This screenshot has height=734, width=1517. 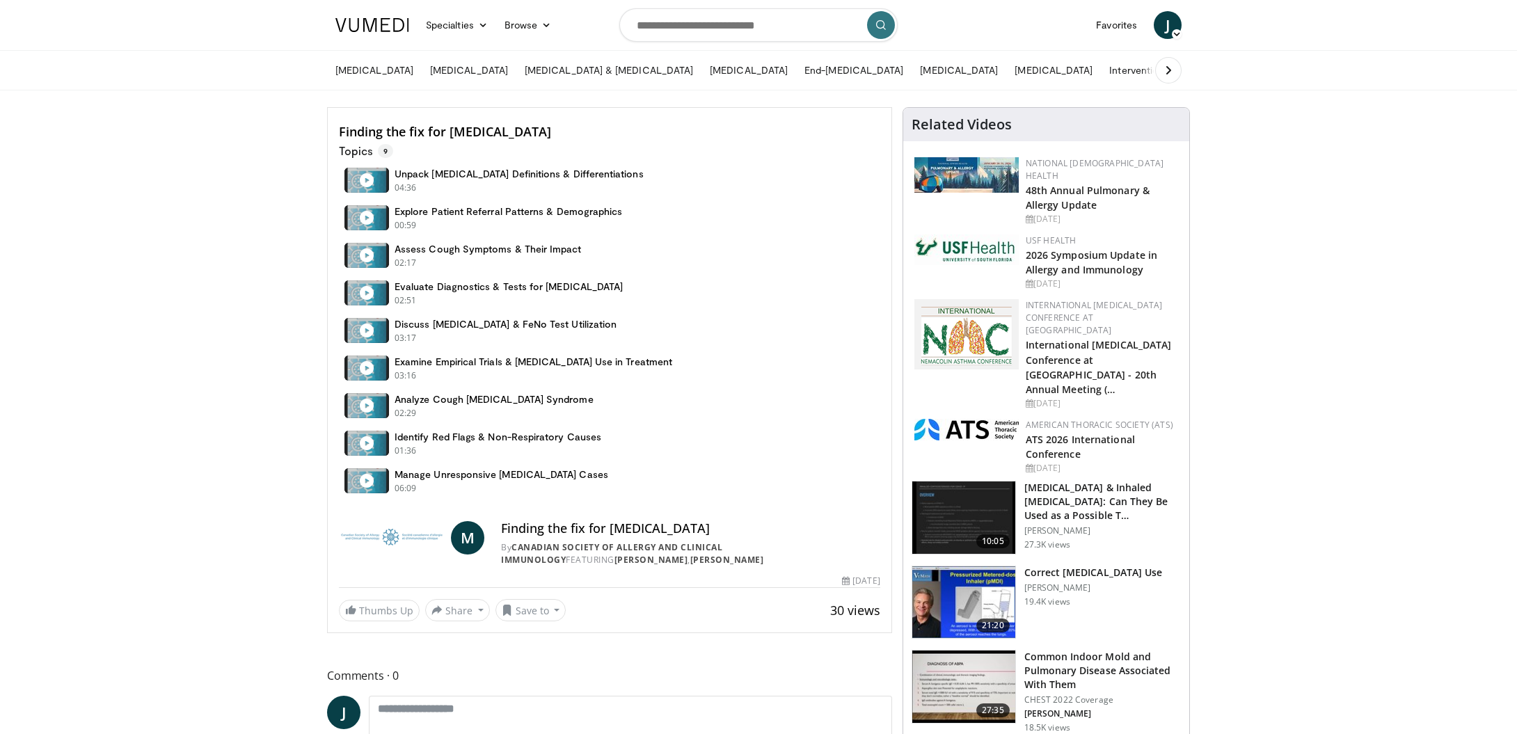 I want to click on button: Save to, so click(x=531, y=610).